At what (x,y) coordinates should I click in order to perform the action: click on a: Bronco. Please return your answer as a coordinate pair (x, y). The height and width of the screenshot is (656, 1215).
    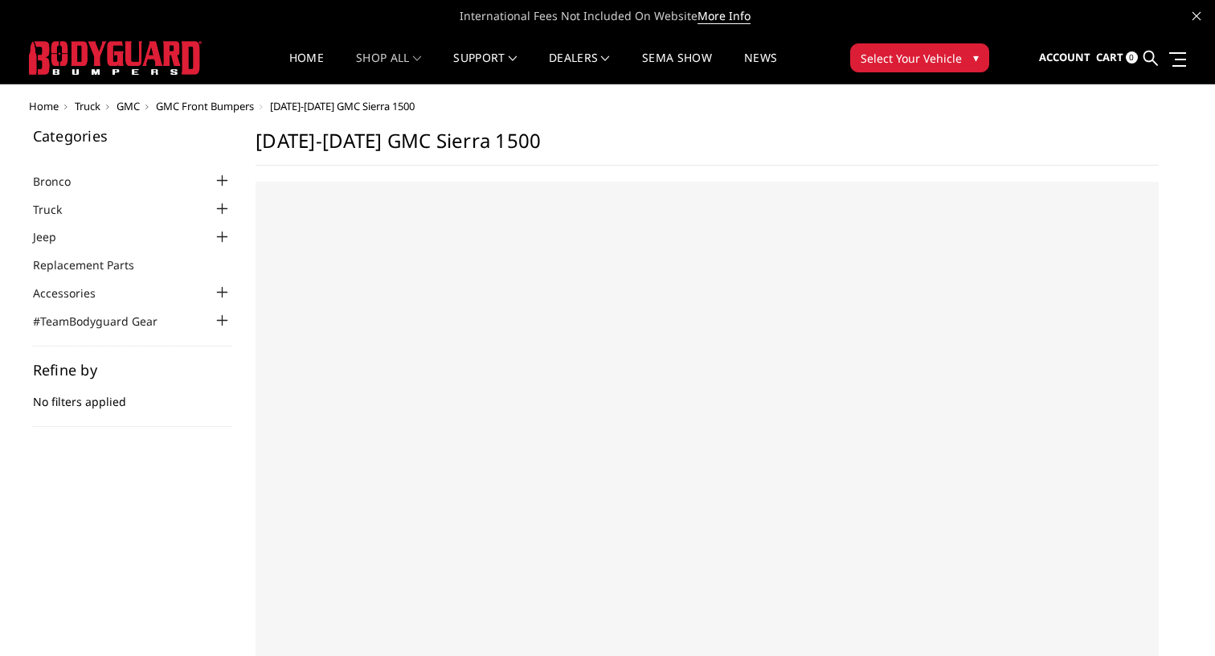
    Looking at the image, I should click on (62, 181).